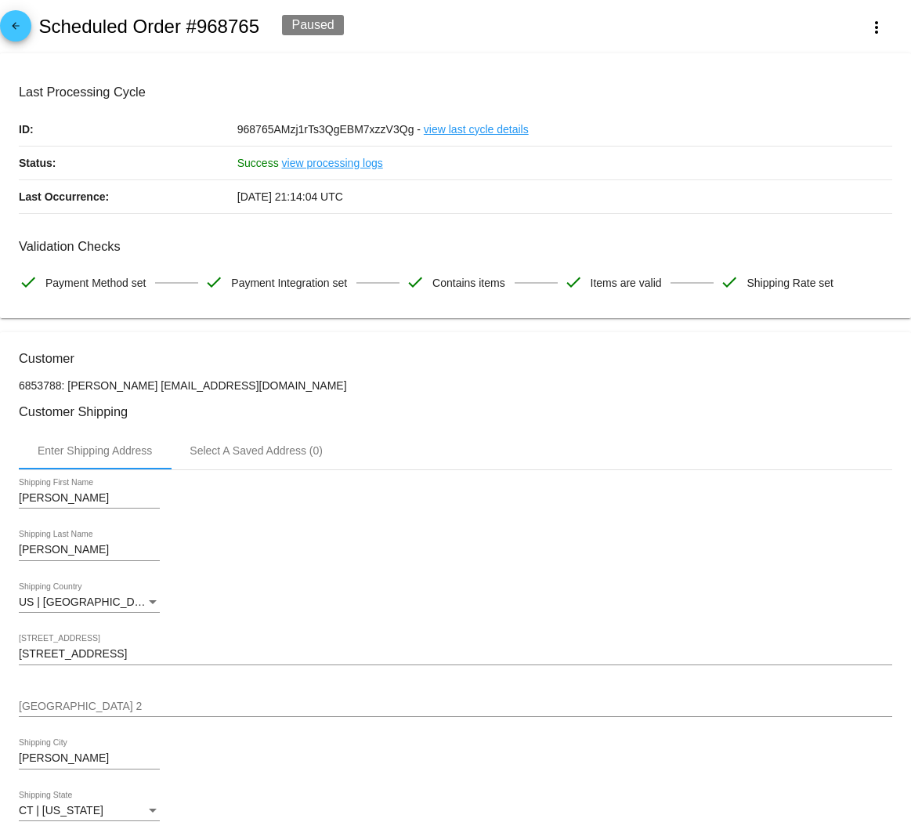  I want to click on mat-icon: arrow_back, so click(16, 30).